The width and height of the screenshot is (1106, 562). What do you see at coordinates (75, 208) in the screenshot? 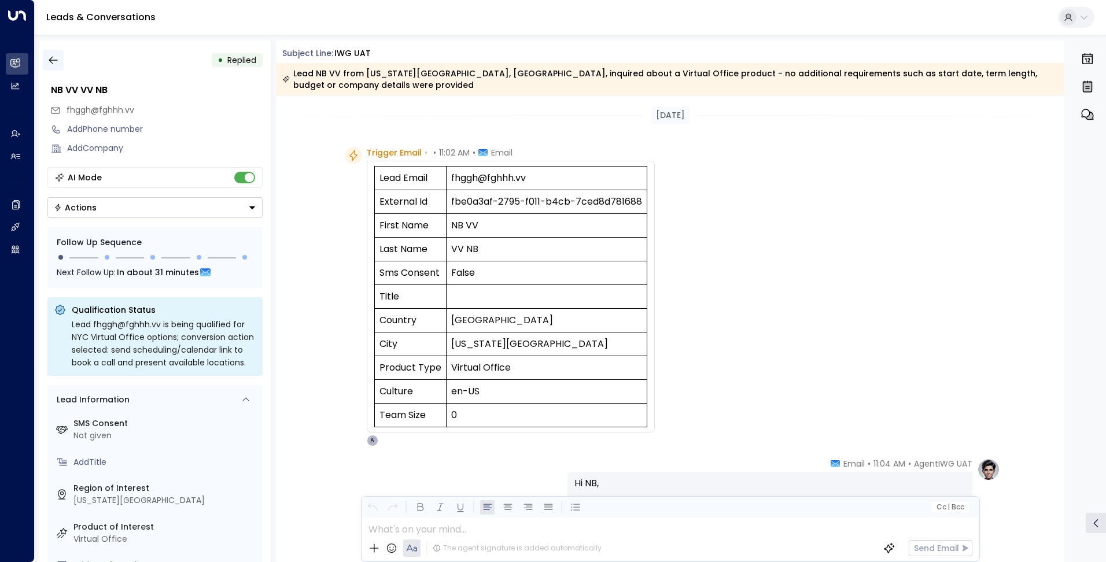
I see `div: Actions` at bounding box center [75, 208].